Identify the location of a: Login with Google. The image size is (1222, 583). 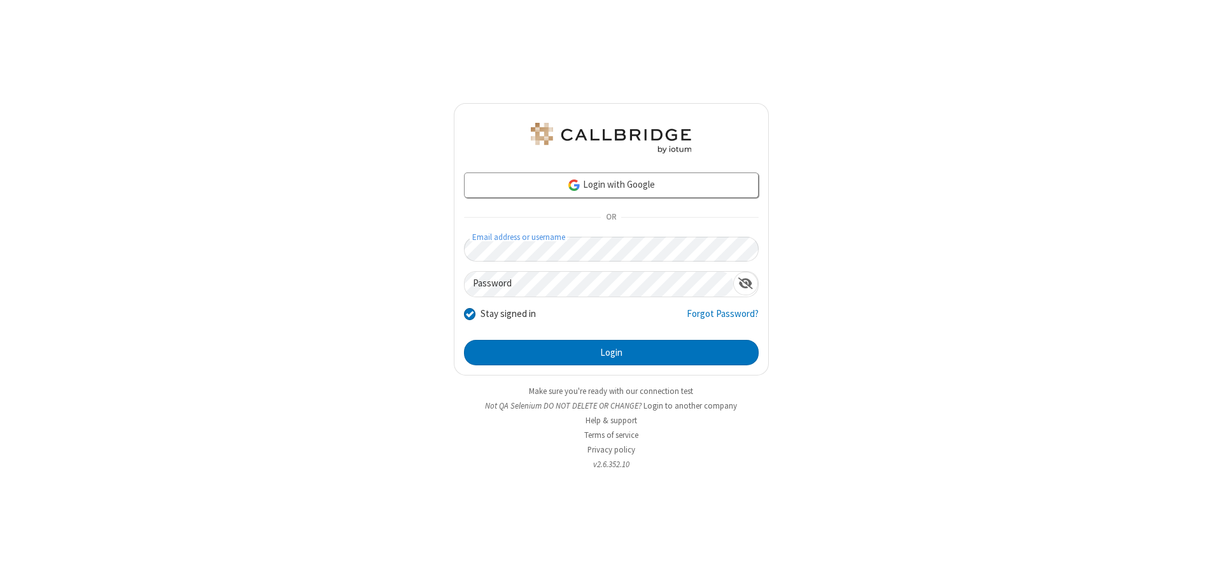
(611, 185).